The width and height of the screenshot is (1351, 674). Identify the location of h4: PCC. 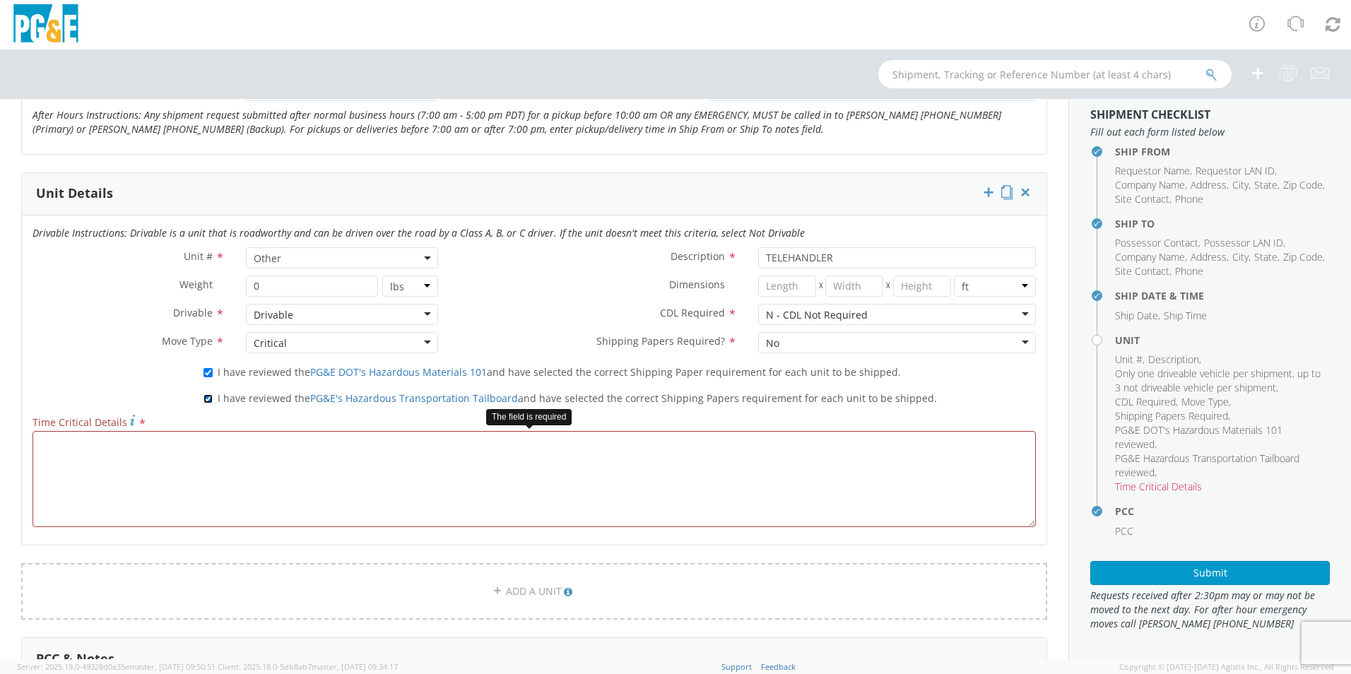
(1223, 511).